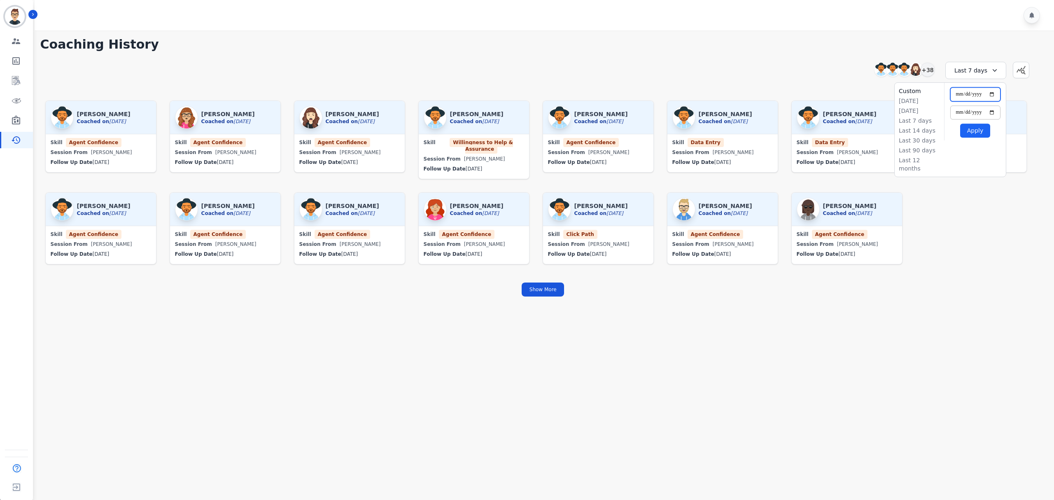 Image resolution: width=1054 pixels, height=500 pixels. I want to click on li: Last 90 days, so click(919, 150).